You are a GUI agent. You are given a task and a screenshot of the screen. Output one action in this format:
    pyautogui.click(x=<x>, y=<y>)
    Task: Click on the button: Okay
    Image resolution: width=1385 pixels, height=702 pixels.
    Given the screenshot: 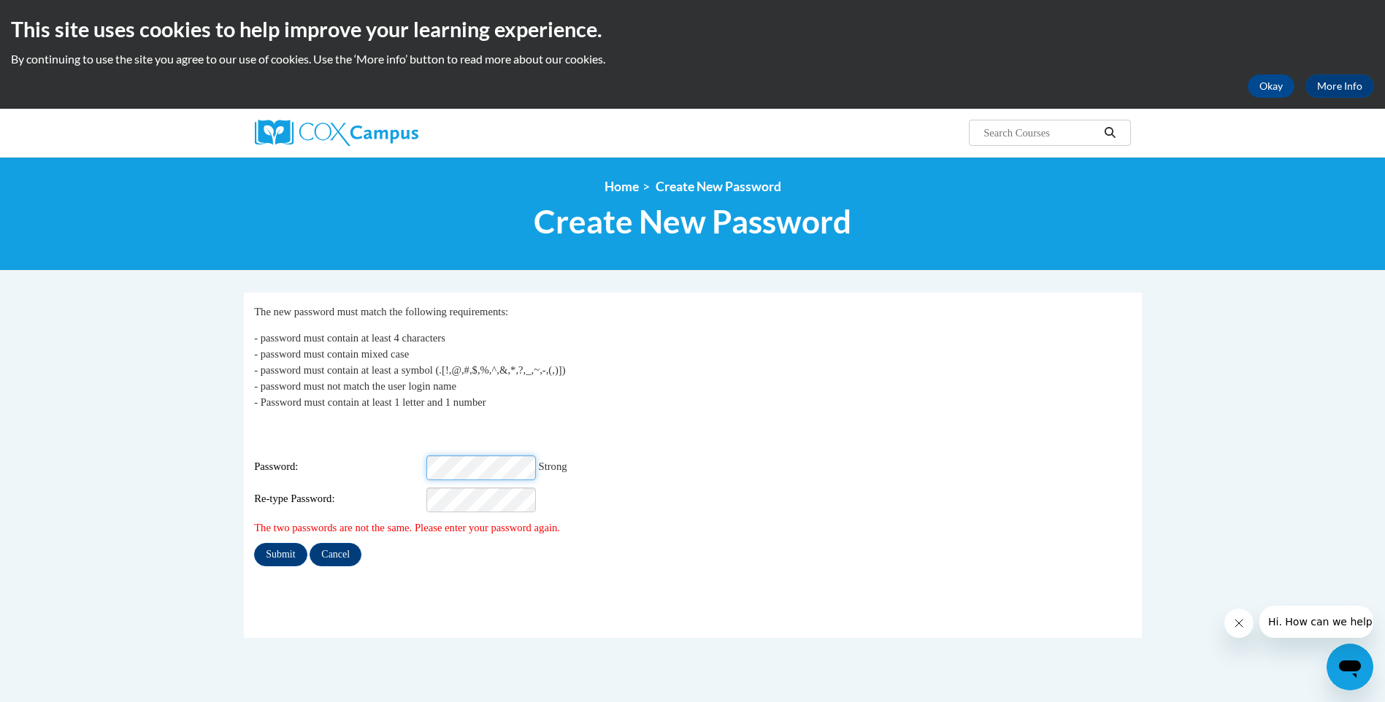 What is the action you would take?
    pyautogui.click(x=1271, y=86)
    